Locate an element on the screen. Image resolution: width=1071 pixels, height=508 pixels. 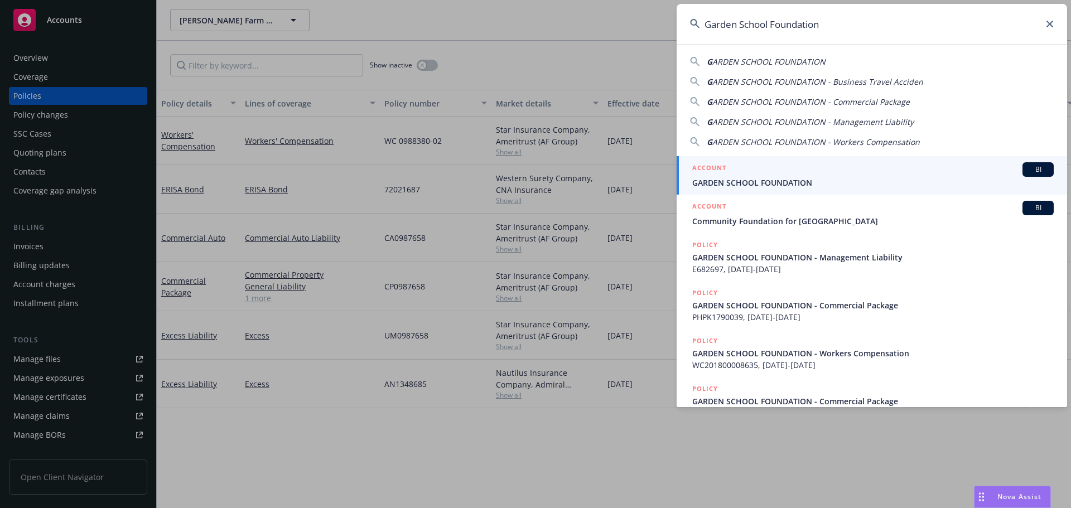
button: Nova Assist is located at coordinates (1012, 497).